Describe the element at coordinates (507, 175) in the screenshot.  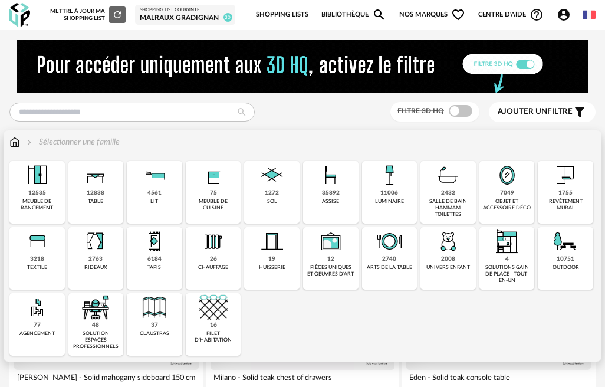
I see `img: Miroir.png` at that location.